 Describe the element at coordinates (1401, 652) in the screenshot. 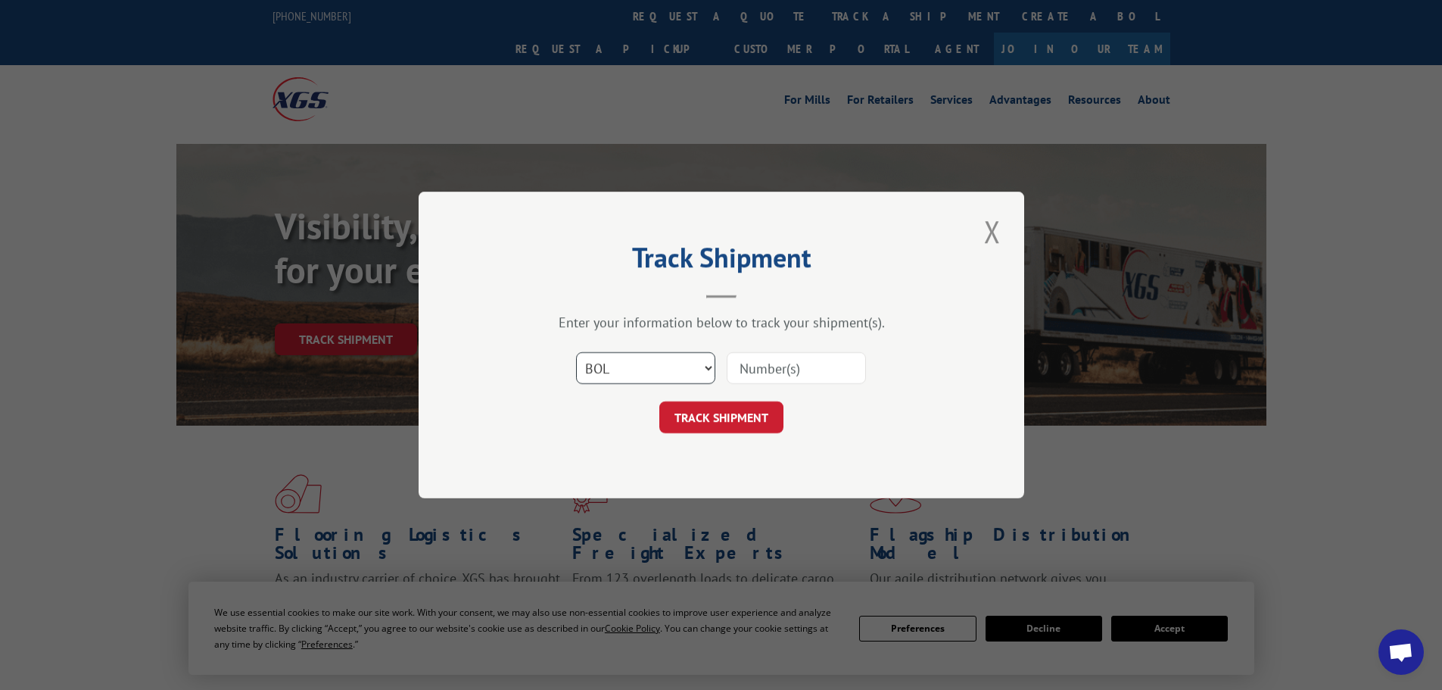

I see `a: Open chat` at that location.